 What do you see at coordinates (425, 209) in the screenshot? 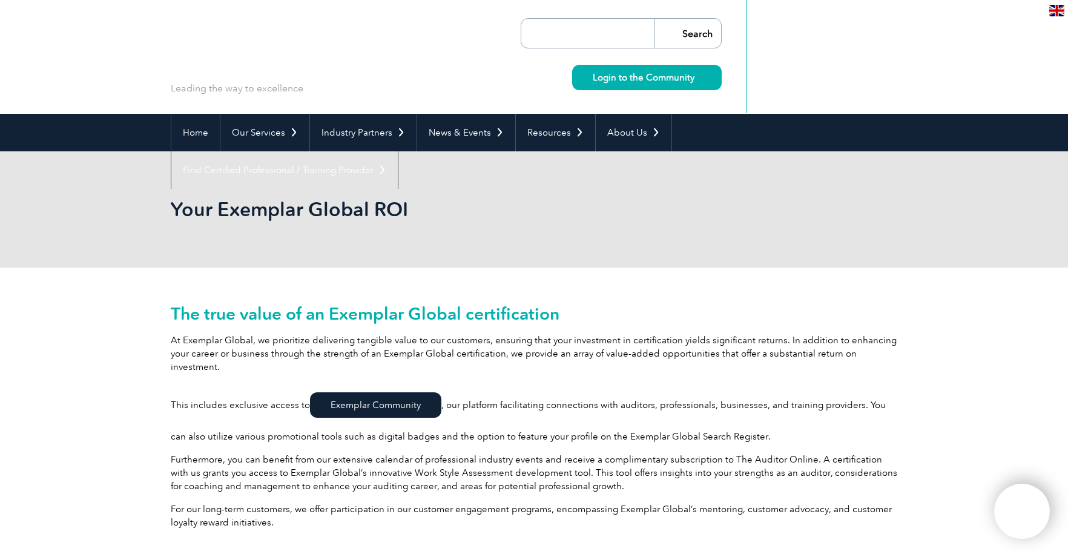
I see `h2: Your Exemplar Global ROI` at bounding box center [425, 209].